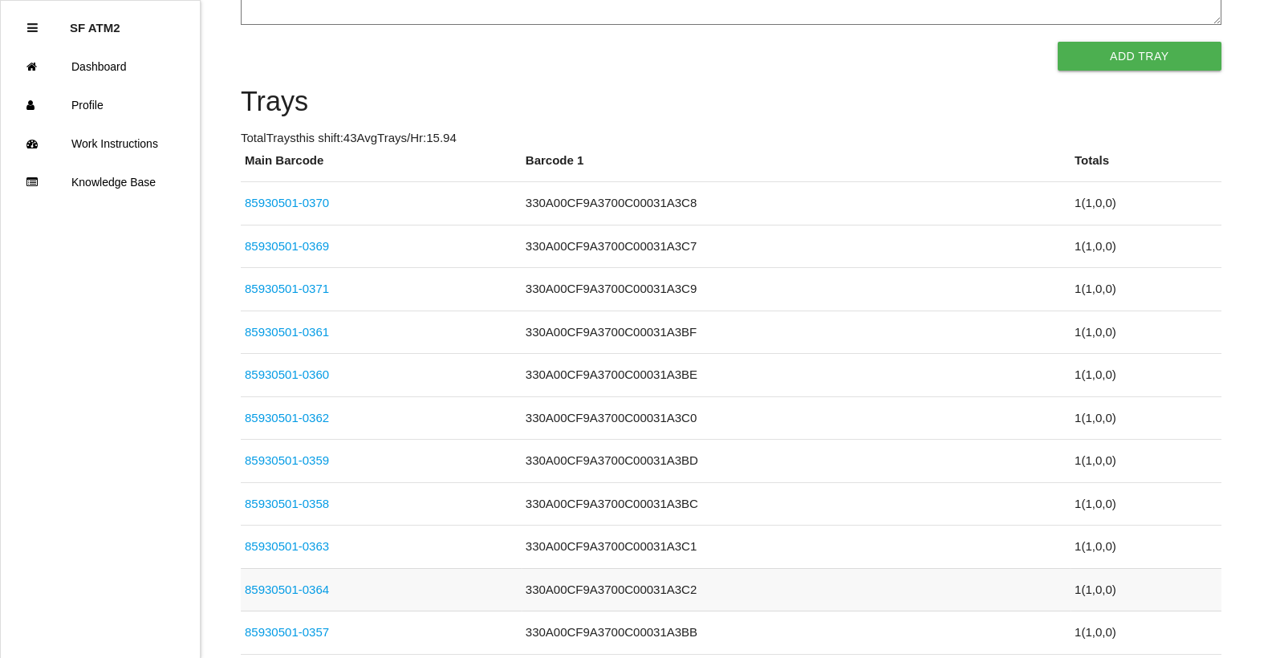 This screenshot has width=1272, height=658. Describe the element at coordinates (731, 138) in the screenshot. I see `p: Total Trays this shift: 43 Avg Trays /Hr: 15.94` at that location.